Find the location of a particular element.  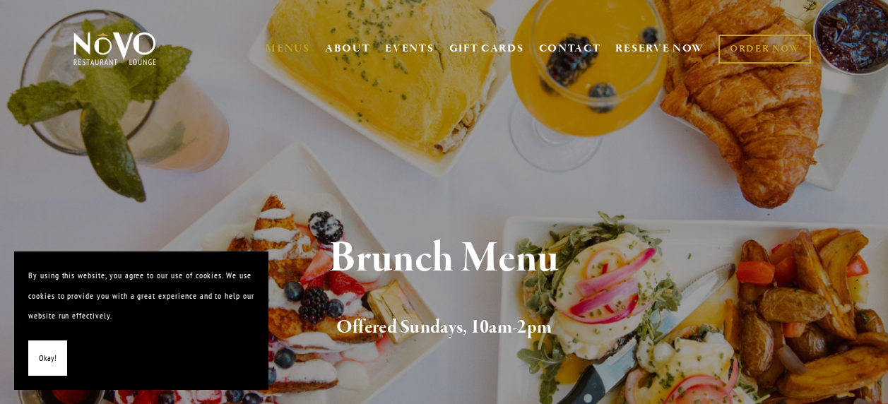

a: GIFT CARDS is located at coordinates (487, 49).